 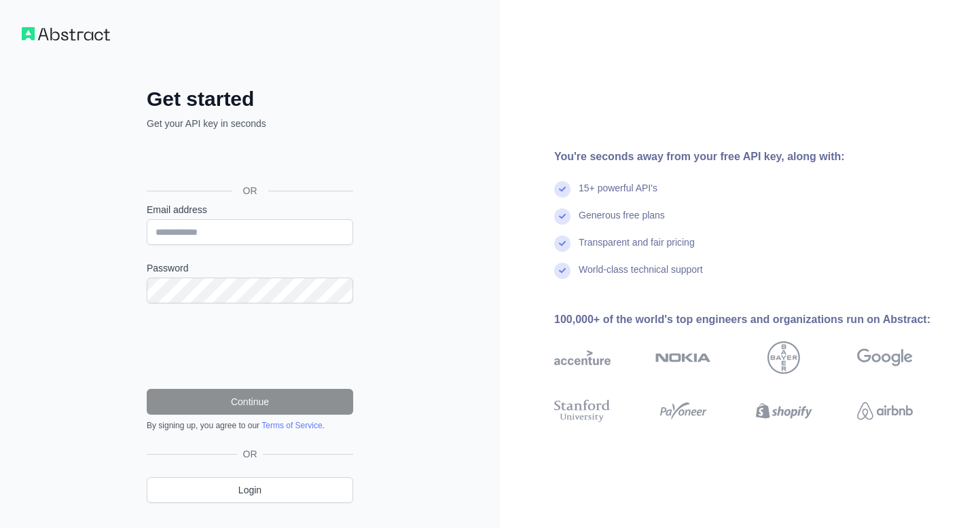 What do you see at coordinates (250, 402) in the screenshot?
I see `button: Continue` at bounding box center [250, 402].